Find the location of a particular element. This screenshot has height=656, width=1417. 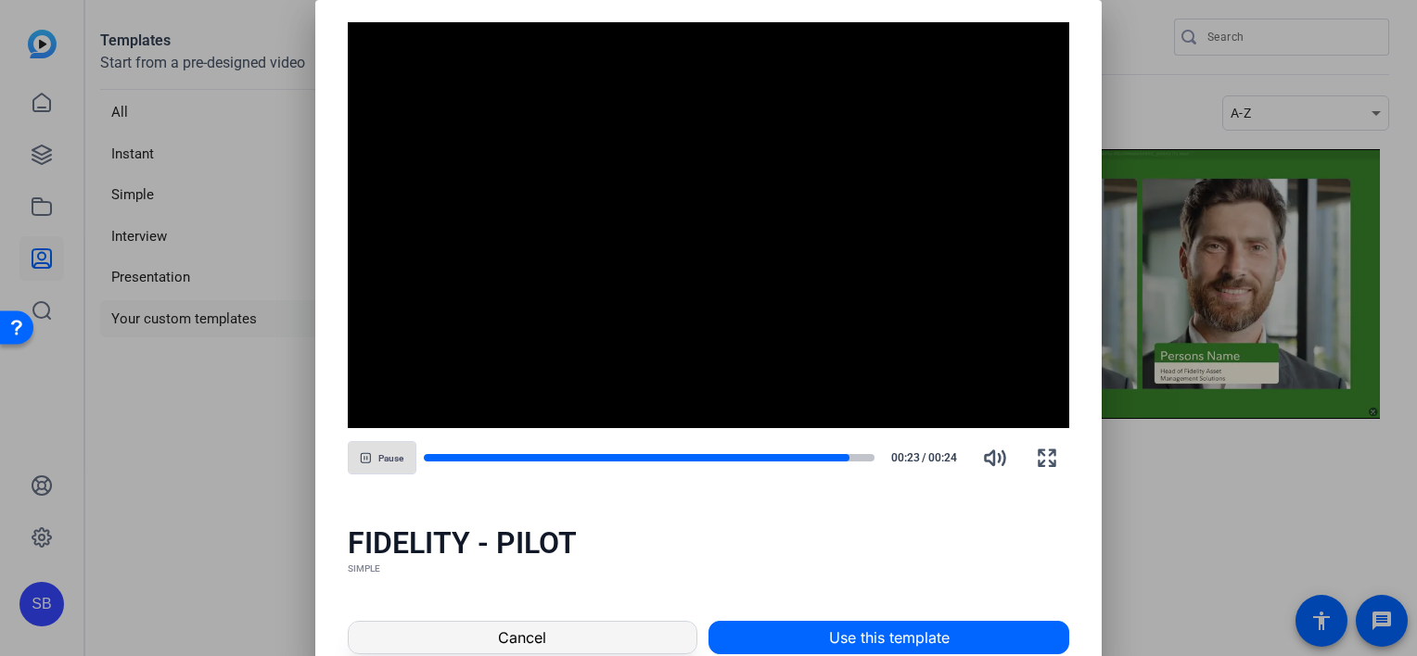

span: Pause is located at coordinates (390, 459).